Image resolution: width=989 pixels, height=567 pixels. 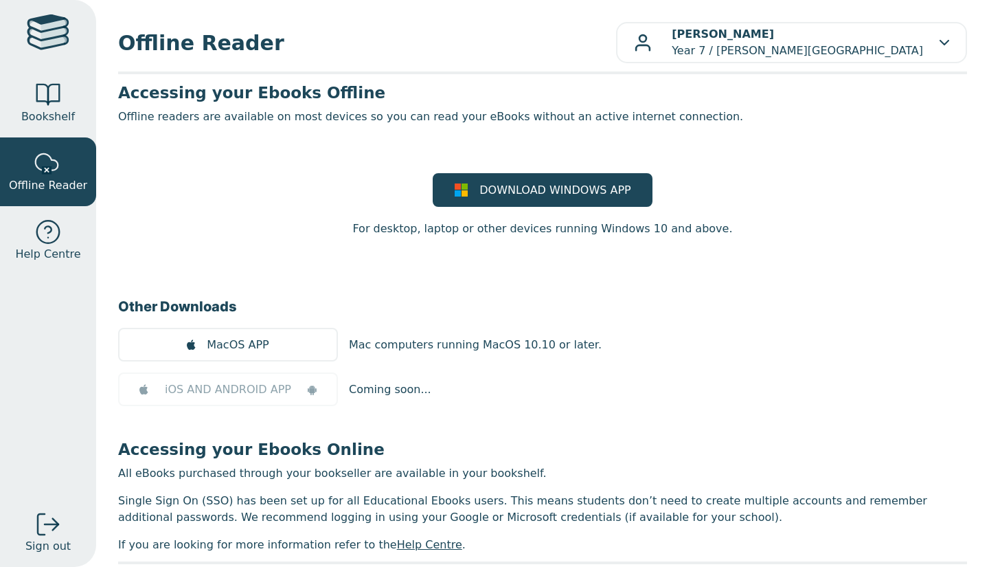 I want to click on p: If you are looking for more information refer to the ., so click(x=543, y=545).